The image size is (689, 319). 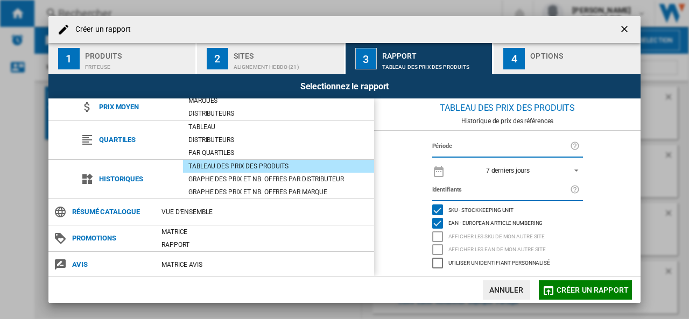 I want to click on ng-md-icon: getI18NText('BUTTONS.CLOSE_DIALOG'), so click(x=626, y=30).